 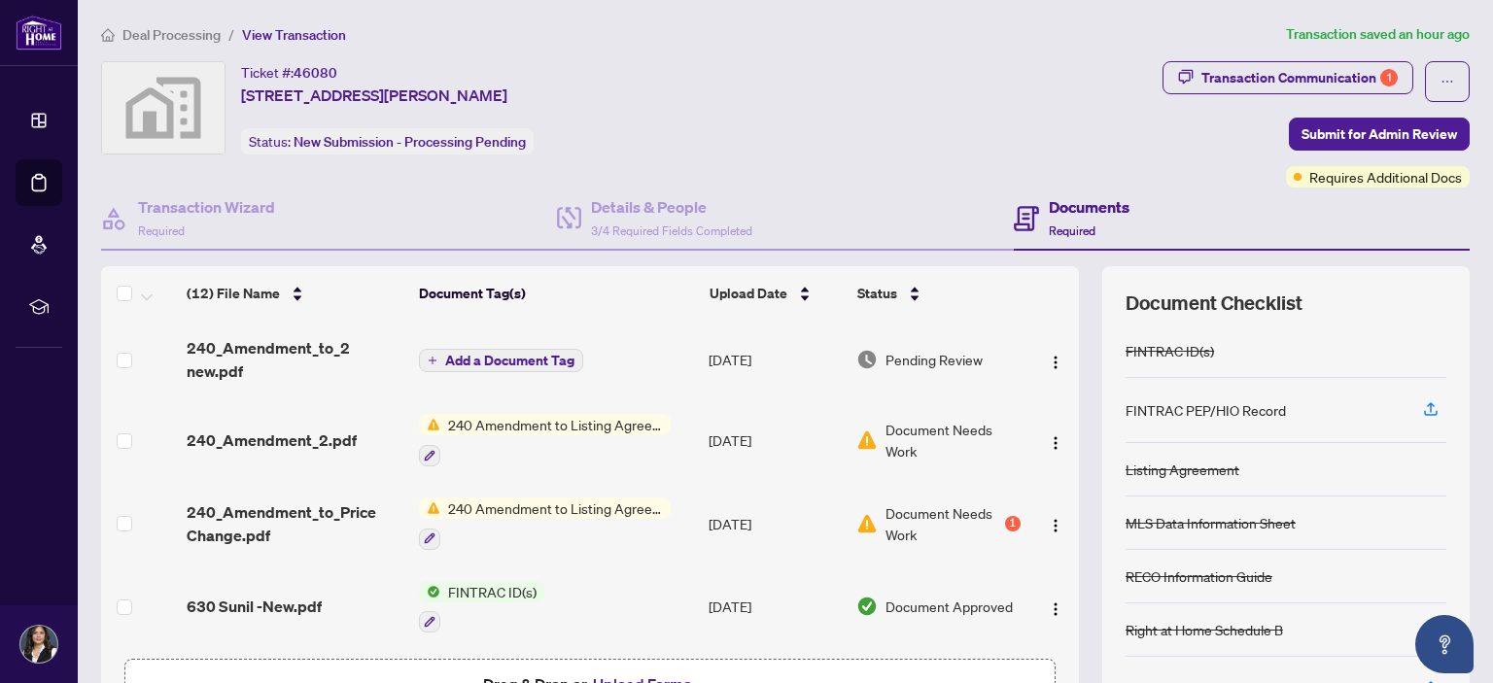 I want to click on span: Status, so click(x=876, y=293).